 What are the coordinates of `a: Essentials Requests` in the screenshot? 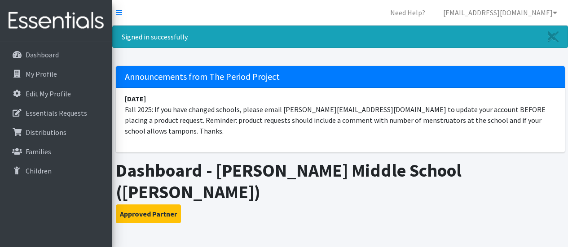 It's located at (56, 113).